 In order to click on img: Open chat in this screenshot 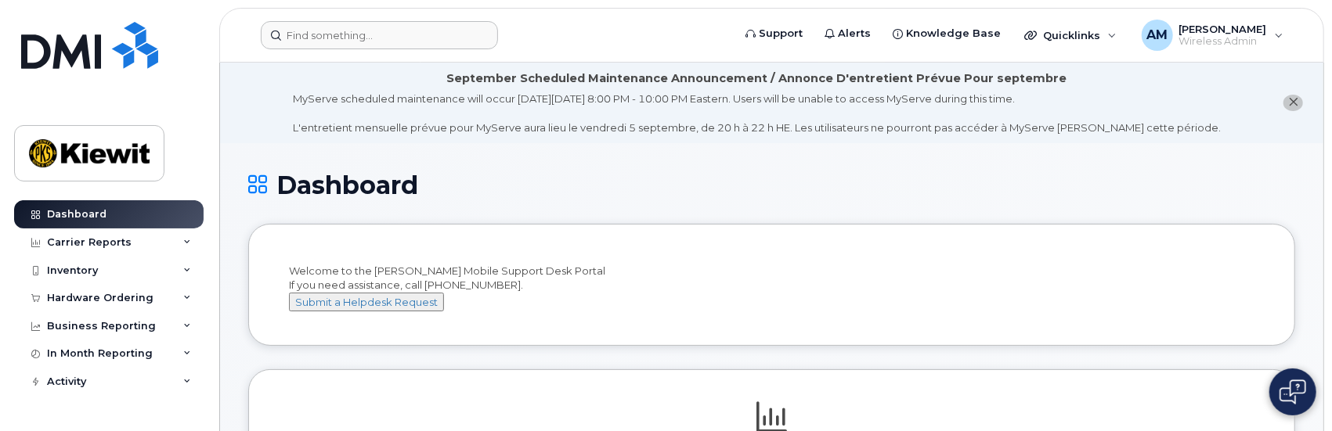, I will do `click(1293, 392)`.